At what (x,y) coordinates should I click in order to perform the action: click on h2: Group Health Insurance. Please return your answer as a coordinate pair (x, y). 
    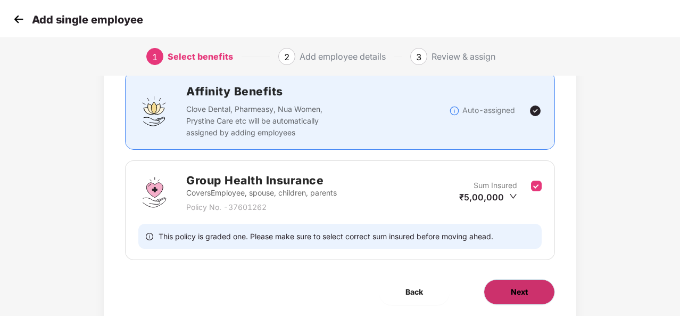
    Looking at the image, I should click on (261, 180).